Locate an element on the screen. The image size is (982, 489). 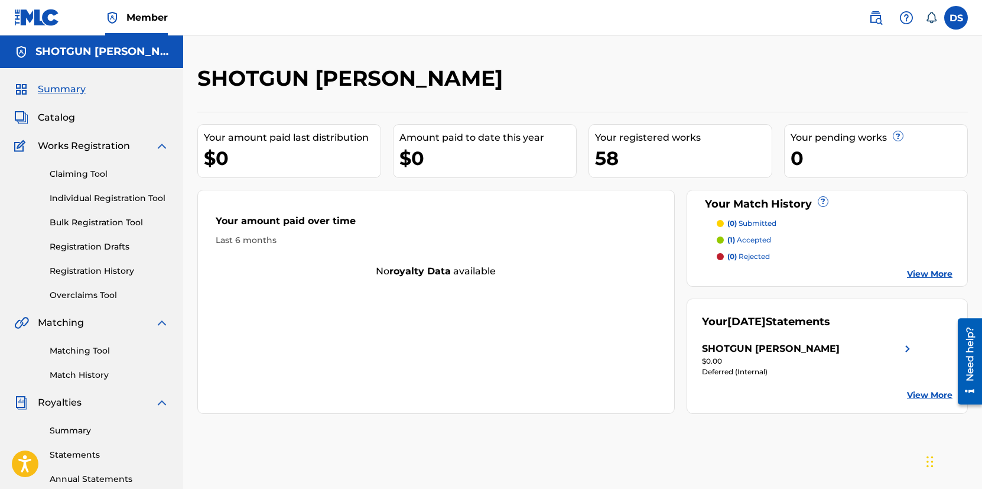
p: rejected is located at coordinates (749, 256).